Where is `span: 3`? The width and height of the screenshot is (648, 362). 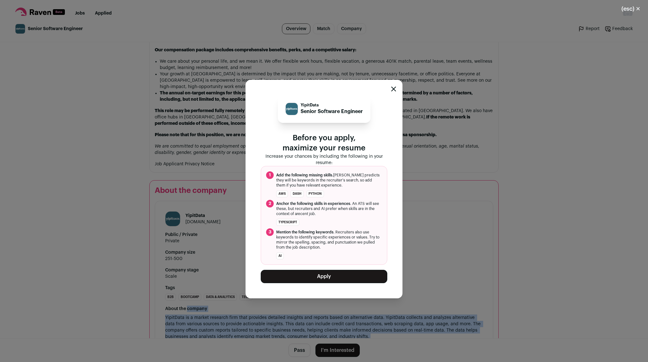
span: 3 is located at coordinates (270, 232).